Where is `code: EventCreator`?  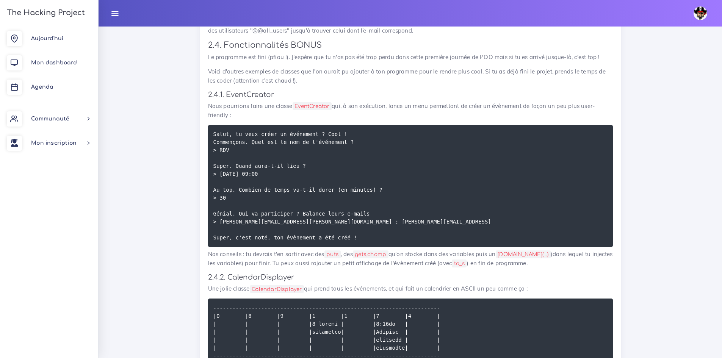
code: EventCreator is located at coordinates (312, 106).